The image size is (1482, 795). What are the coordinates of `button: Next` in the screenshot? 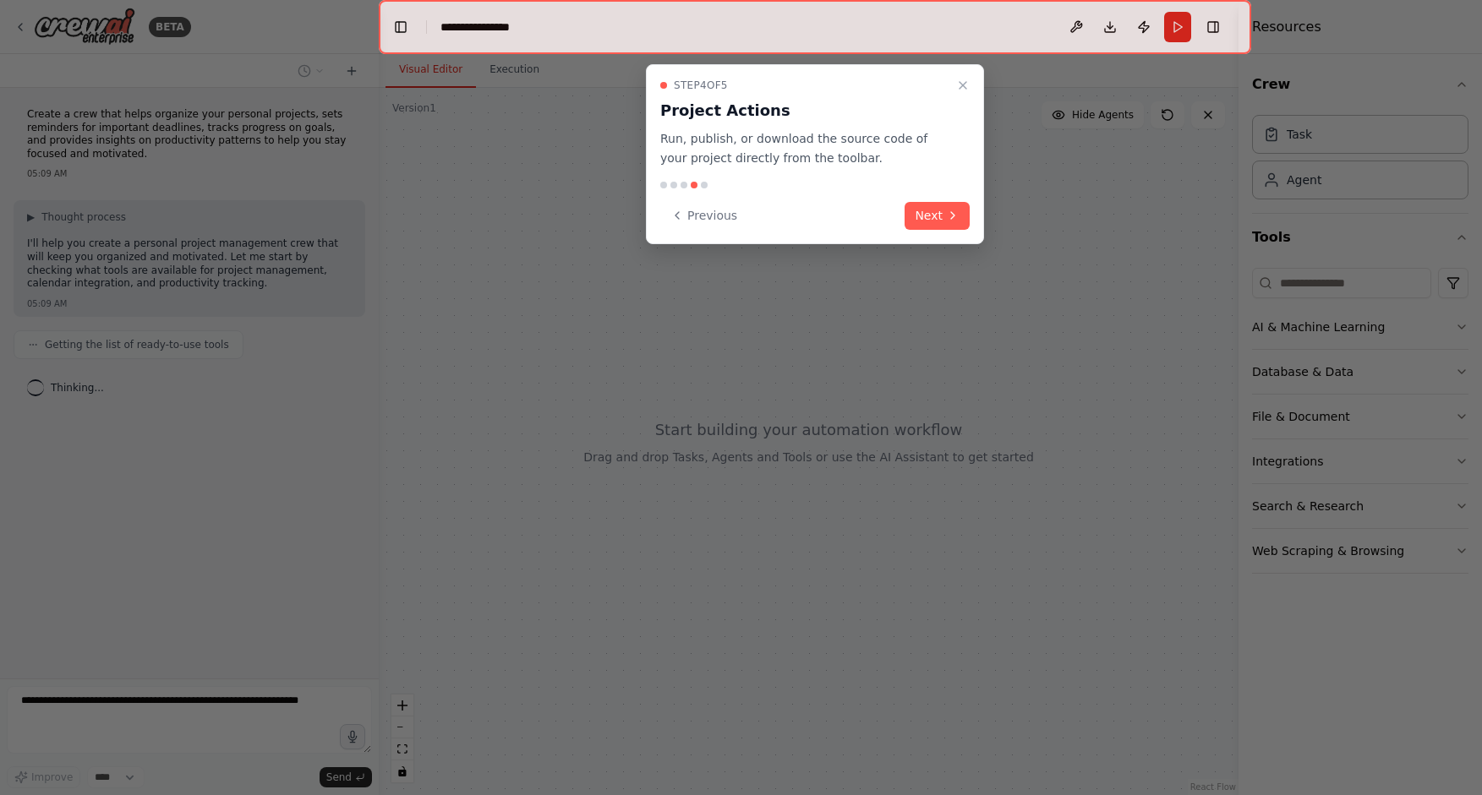 It's located at (937, 216).